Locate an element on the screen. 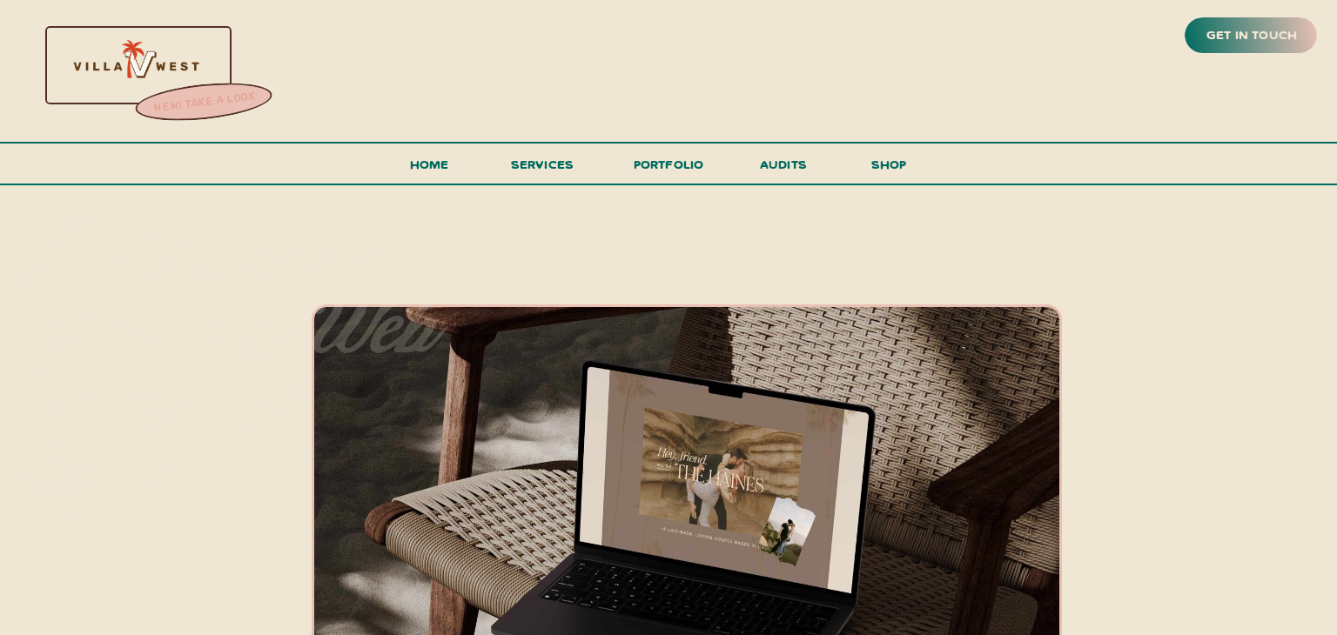  h3: shop is located at coordinates (889, 168).